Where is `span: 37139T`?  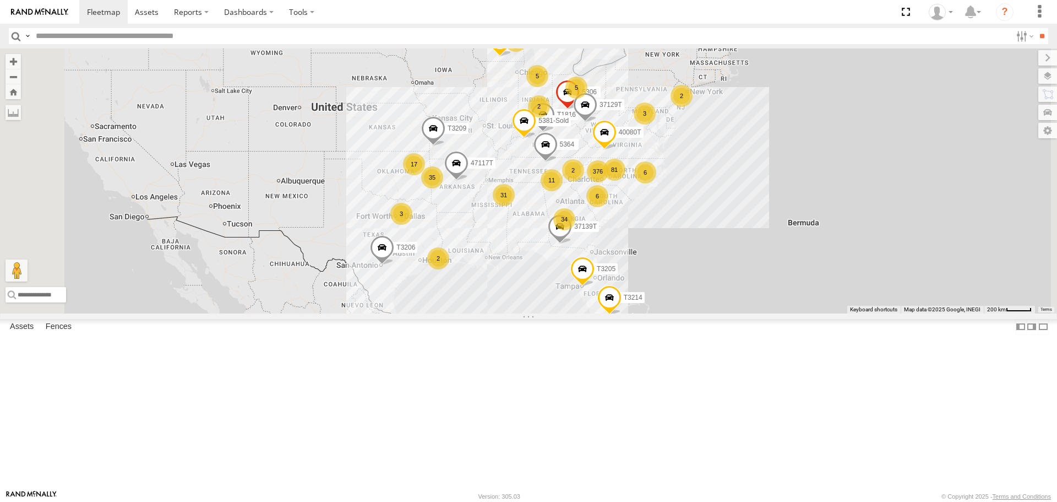
span: 37139T is located at coordinates (585, 226).